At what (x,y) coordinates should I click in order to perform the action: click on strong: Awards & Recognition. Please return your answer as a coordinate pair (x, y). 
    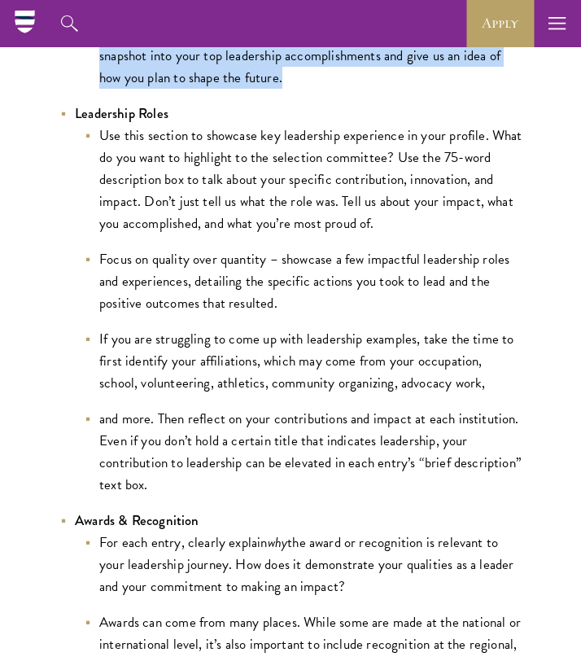
    Looking at the image, I should click on (137, 520).